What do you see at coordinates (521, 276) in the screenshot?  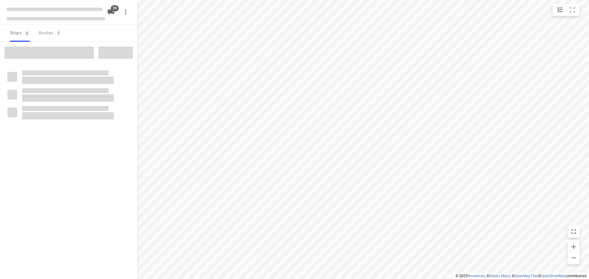 I see `li: © 2025 , © , © © contributors` at bounding box center [521, 276].